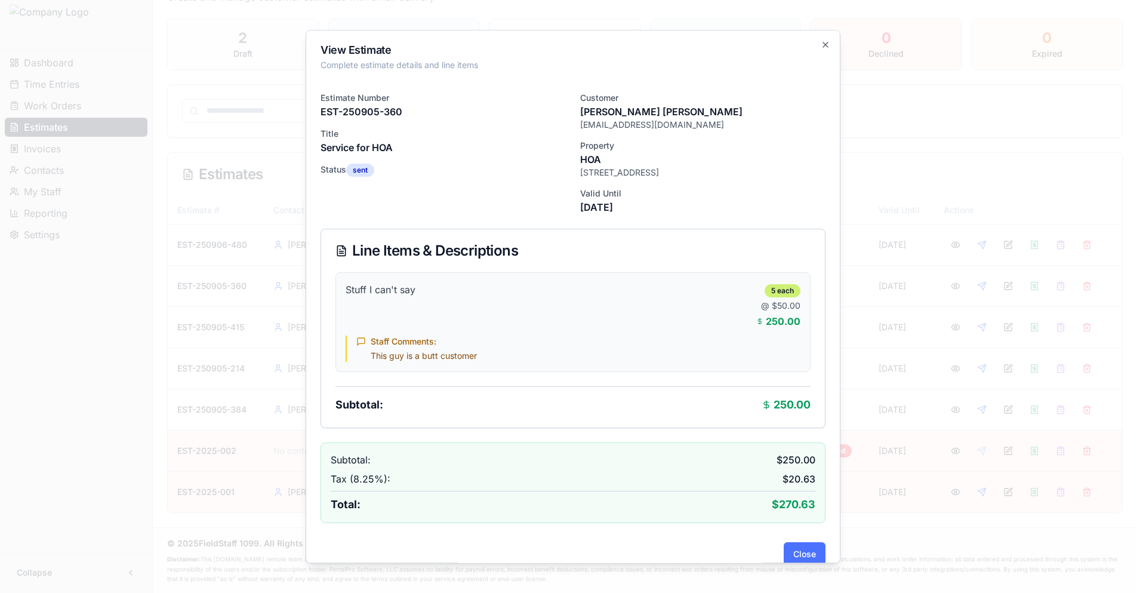 The image size is (1146, 593). What do you see at coordinates (443, 112) in the screenshot?
I see `p: EST-250905-360` at bounding box center [443, 112].